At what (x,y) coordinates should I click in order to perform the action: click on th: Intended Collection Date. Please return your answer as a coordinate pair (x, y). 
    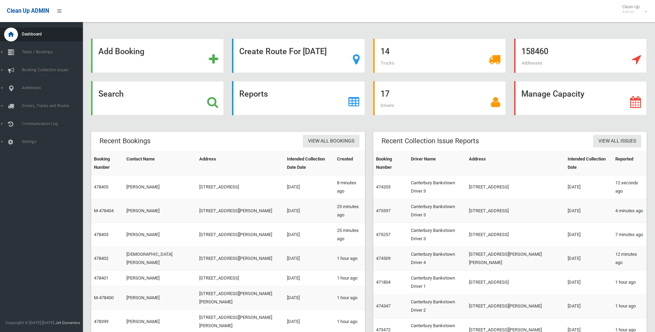
    Looking at the image, I should click on (589, 163).